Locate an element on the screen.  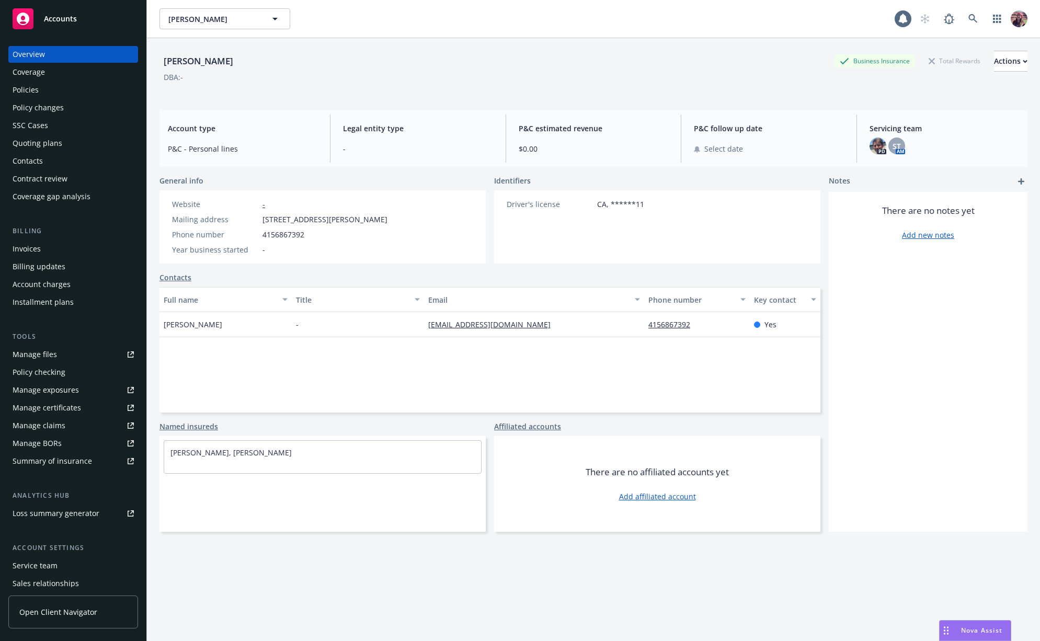
a: Named insureds is located at coordinates (189, 426).